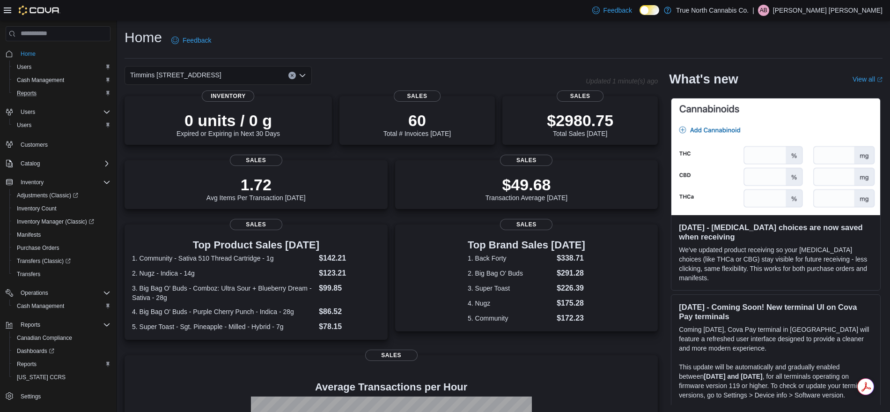 Image resolution: width=890 pixels, height=412 pixels. I want to click on a: Transfers (Classic), so click(44, 261).